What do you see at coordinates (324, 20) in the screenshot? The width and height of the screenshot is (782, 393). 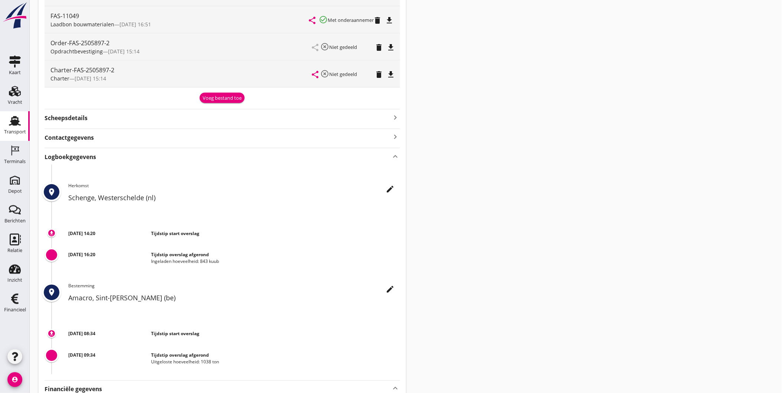 I see `i: check_circle_outline` at bounding box center [324, 20].